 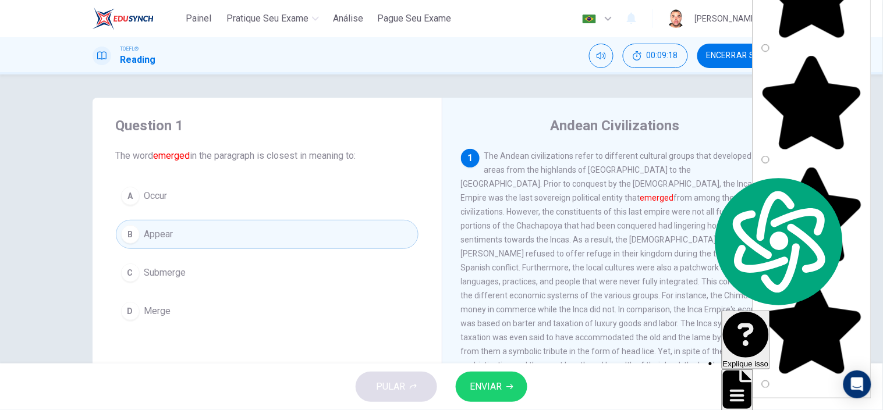 What do you see at coordinates (676, 19) in the screenshot?
I see `img: Profile picture` at bounding box center [676, 19].